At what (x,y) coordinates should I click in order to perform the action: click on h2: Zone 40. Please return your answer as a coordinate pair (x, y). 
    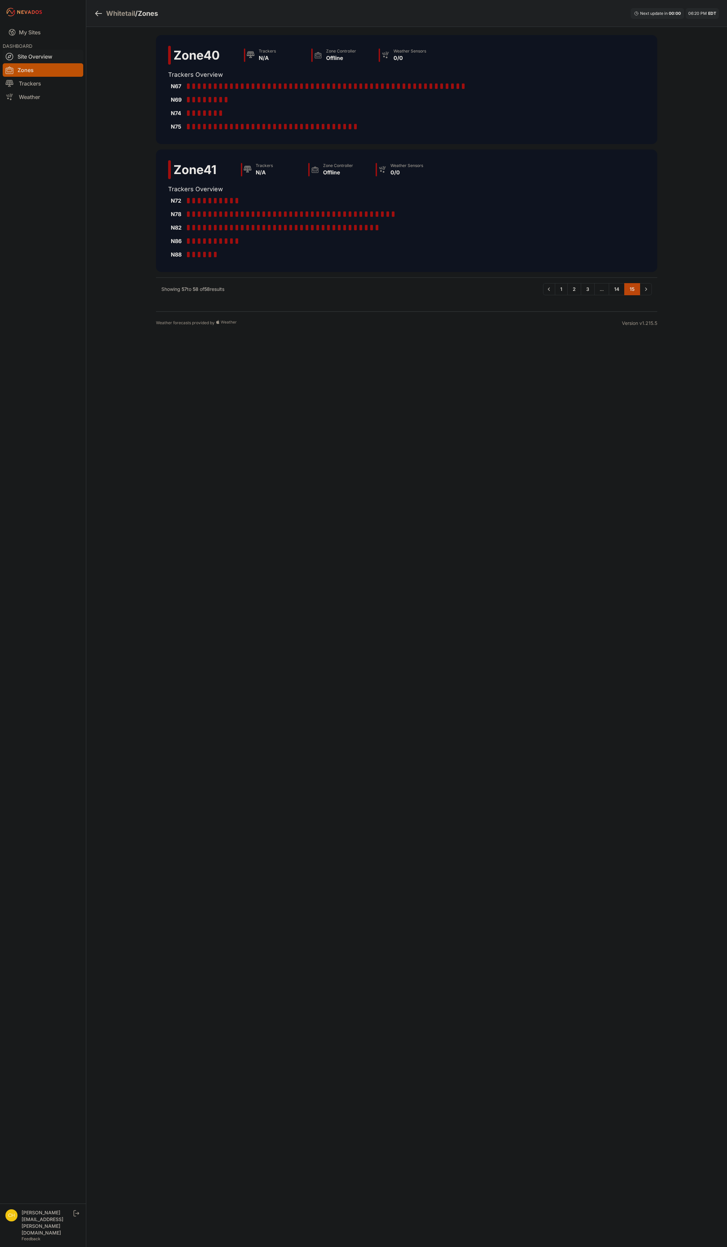
    Looking at the image, I should click on (196, 55).